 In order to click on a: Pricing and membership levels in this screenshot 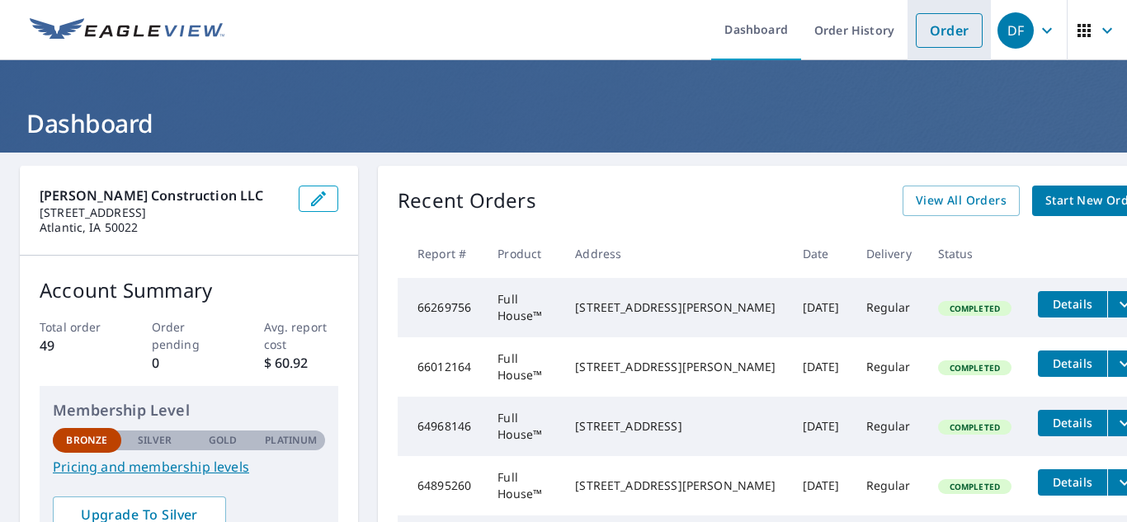, I will do `click(189, 467)`.